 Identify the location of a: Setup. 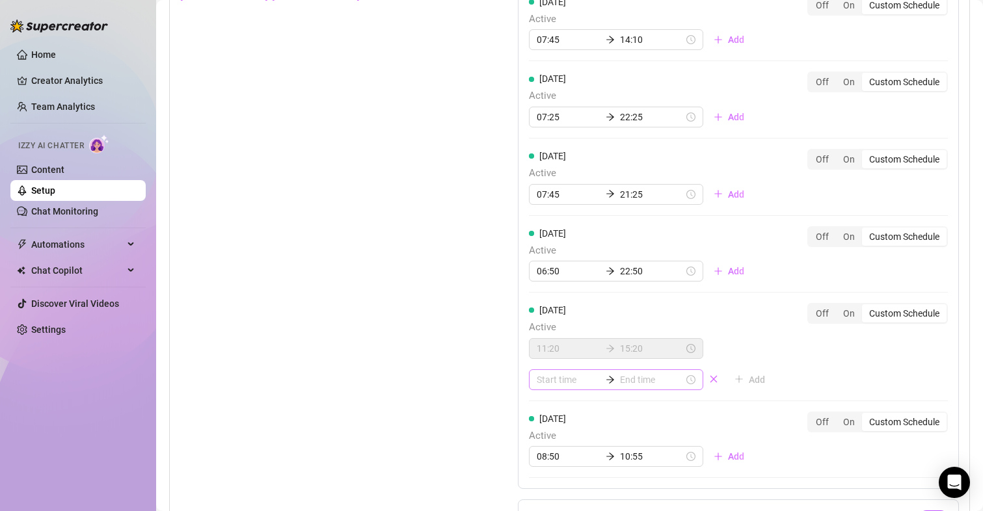
(43, 191).